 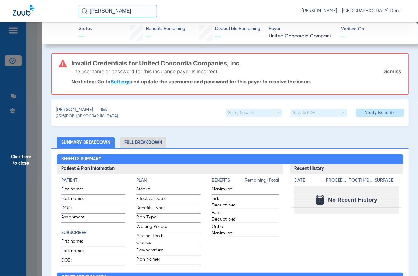 What do you see at coordinates (93, 180) in the screenshot?
I see `h4: Patient` at bounding box center [93, 180].